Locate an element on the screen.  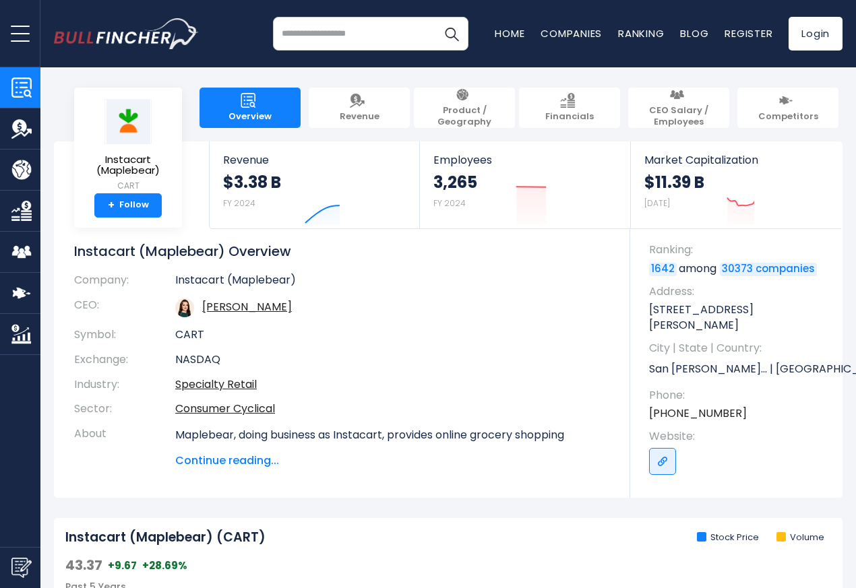
a: Revenue is located at coordinates (359, 108).